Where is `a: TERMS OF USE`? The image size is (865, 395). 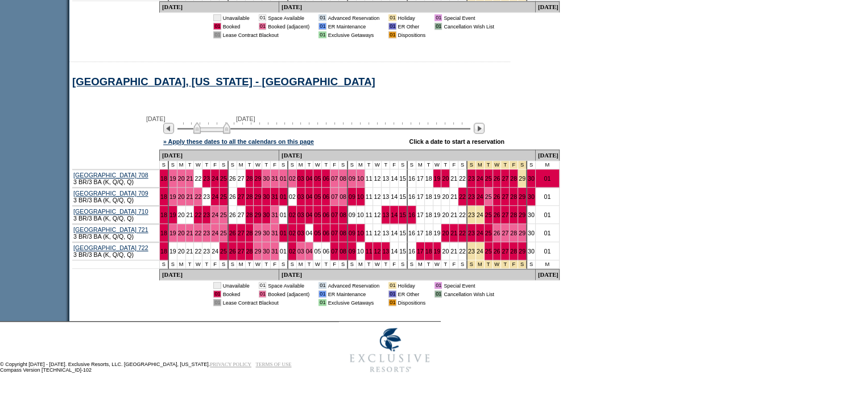 a: TERMS OF USE is located at coordinates (274, 365).